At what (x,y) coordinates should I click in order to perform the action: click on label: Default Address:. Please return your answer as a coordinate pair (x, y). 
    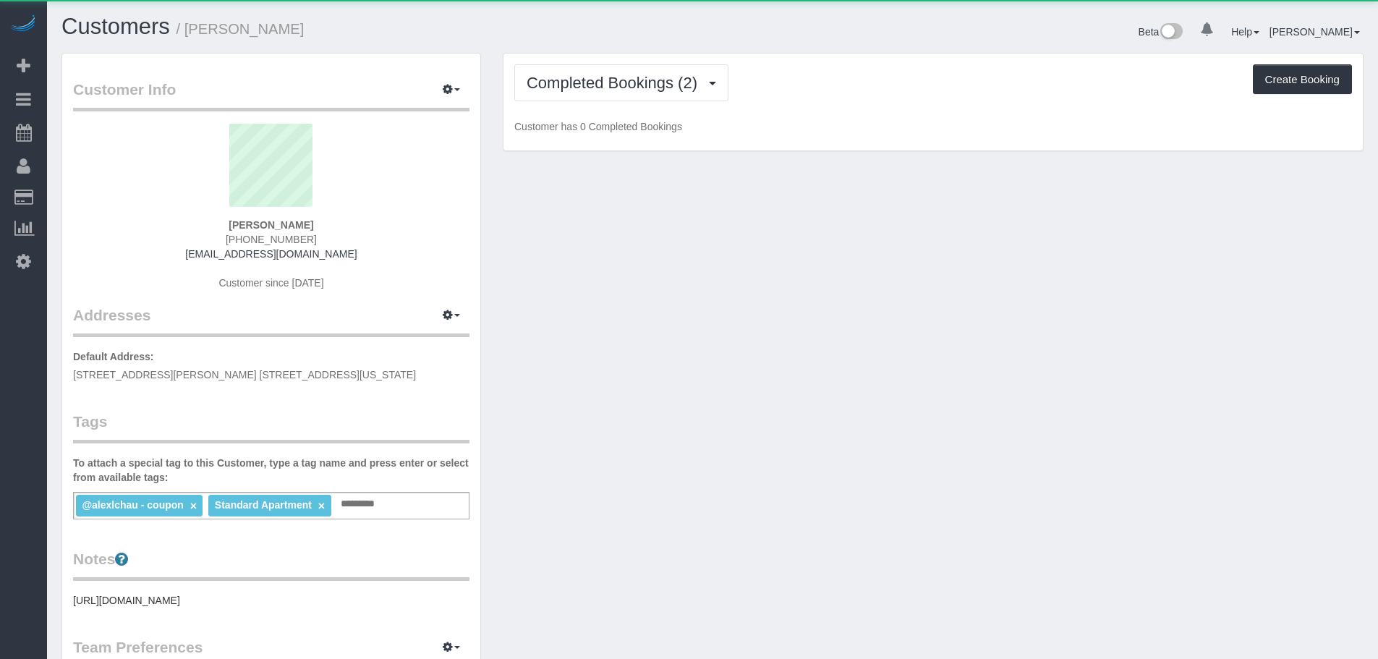
    Looking at the image, I should click on (114, 357).